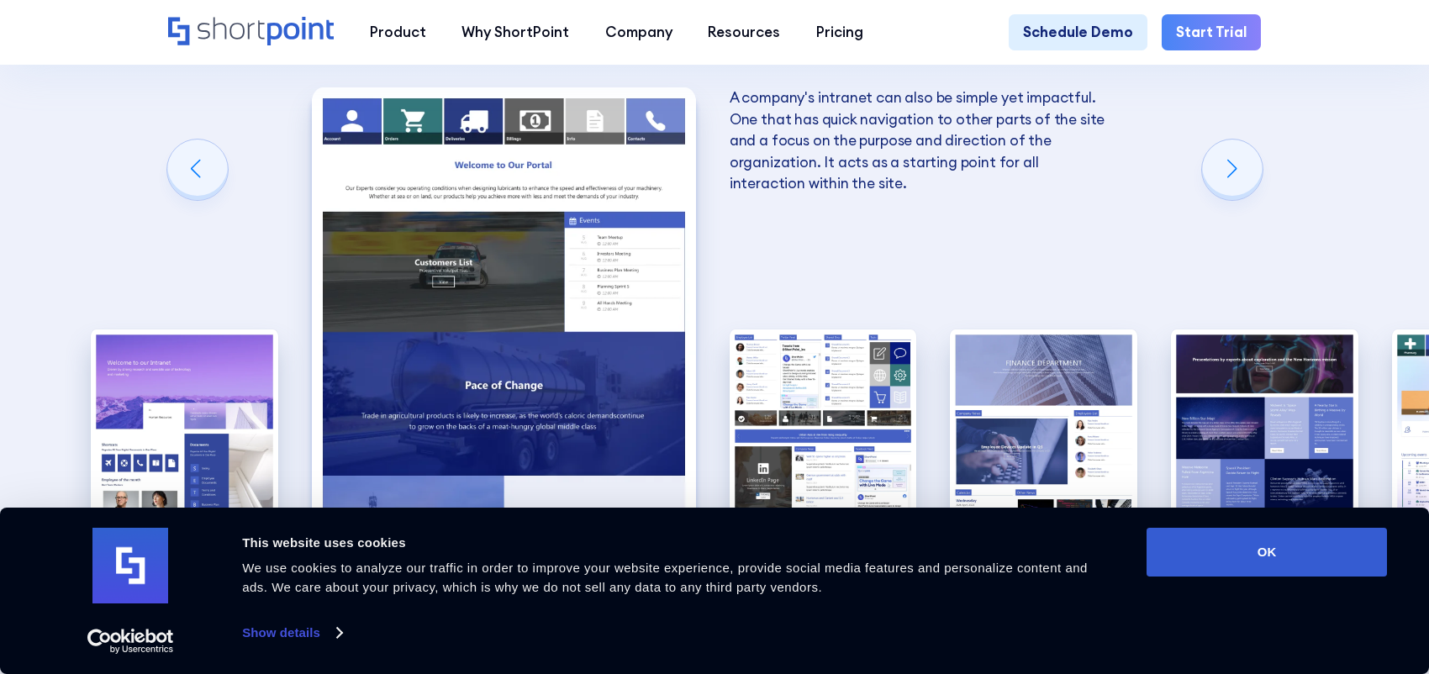 The height and width of the screenshot is (674, 1429). Describe the element at coordinates (184, 445) in the screenshot. I see `img: Best SharePoint Intranet Example` at that location.